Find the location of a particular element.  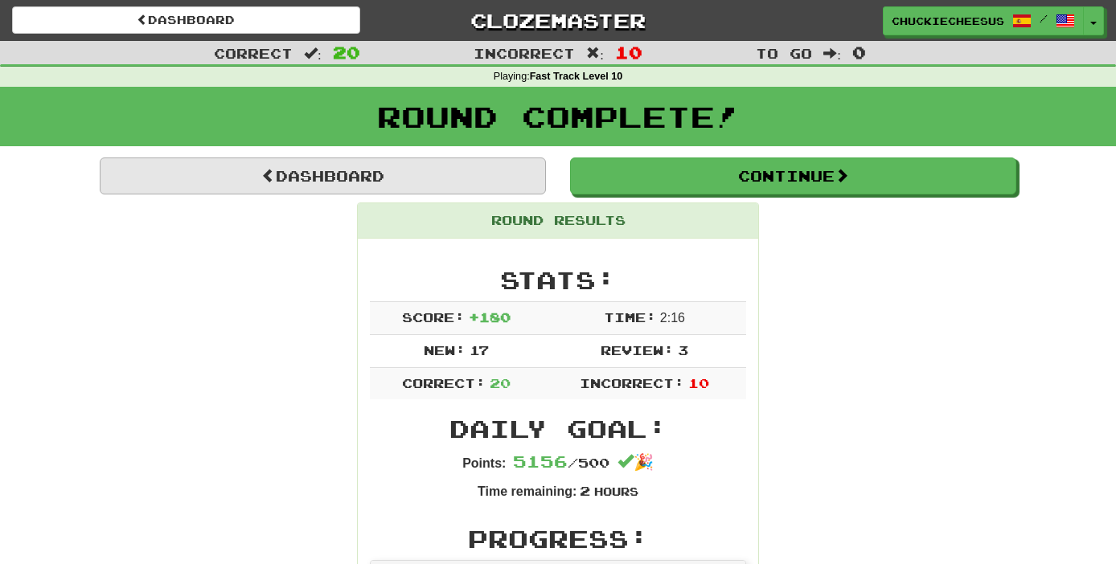

strong: Time remaining: is located at coordinates (527, 491).